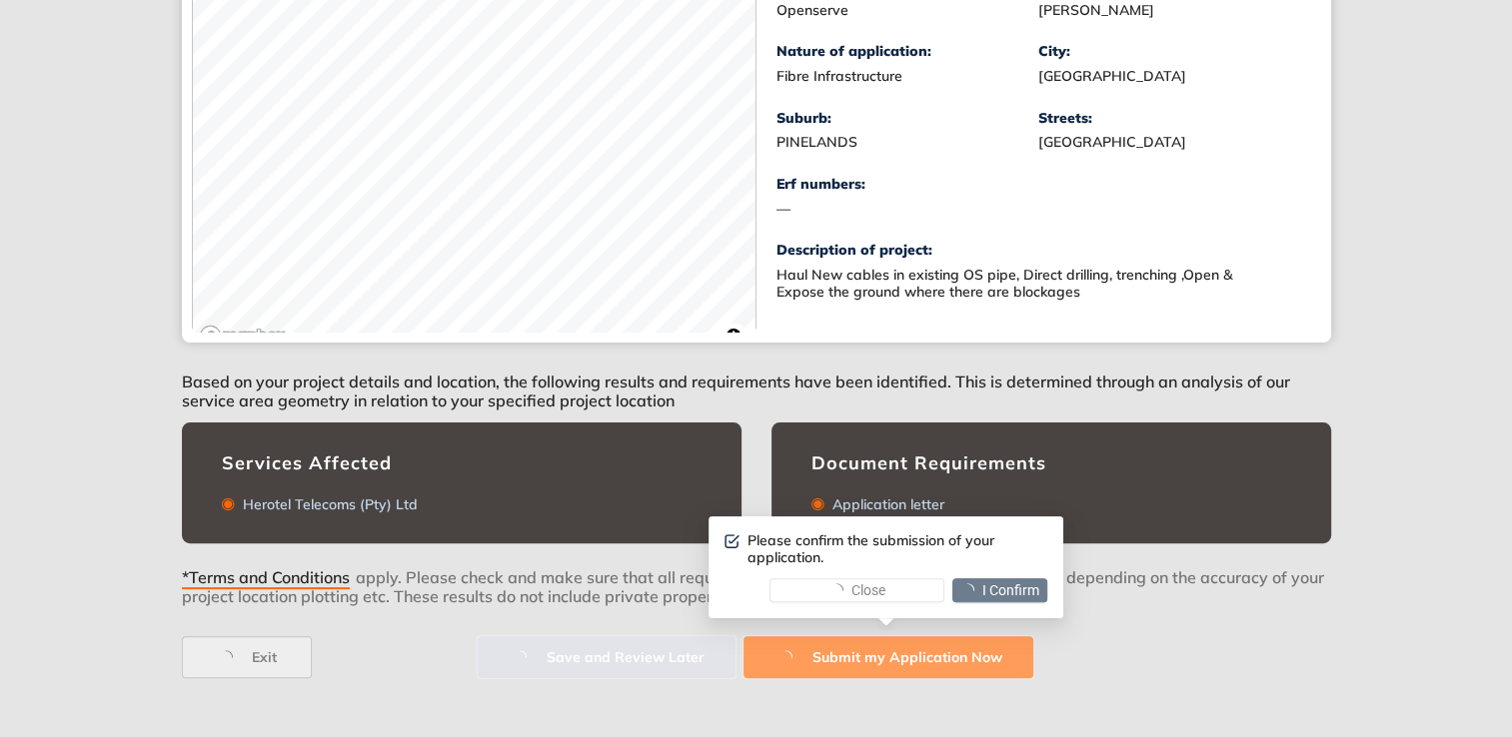 The height and width of the screenshot is (737, 1512). What do you see at coordinates (999, 591) in the screenshot?
I see `button: I Confirm` at bounding box center [999, 591].